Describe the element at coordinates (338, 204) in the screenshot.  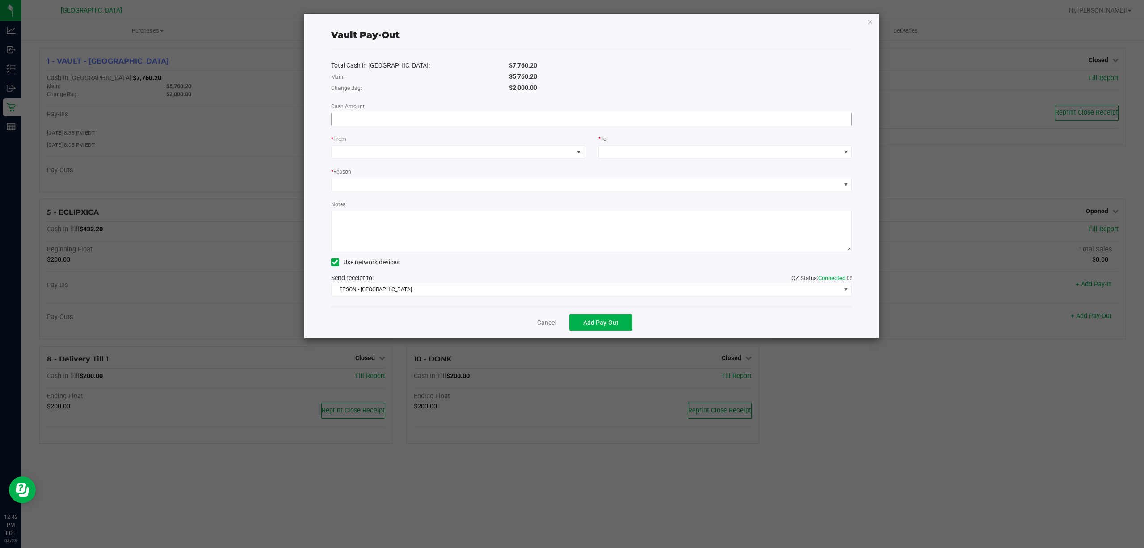
I see `label: Notes` at that location.